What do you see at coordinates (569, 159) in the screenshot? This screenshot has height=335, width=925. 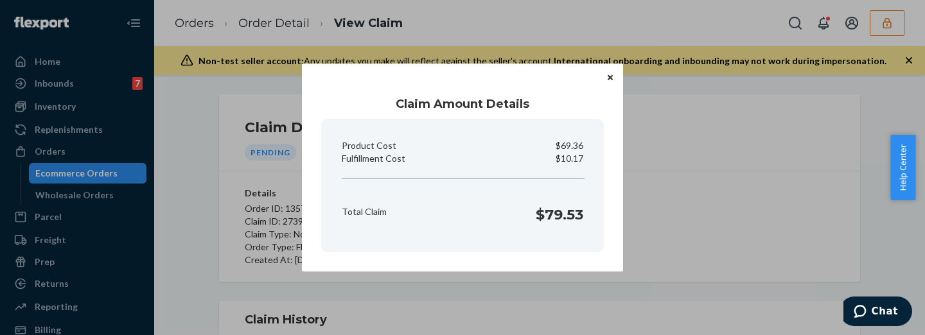 I see `p: $10.17` at bounding box center [569, 159].